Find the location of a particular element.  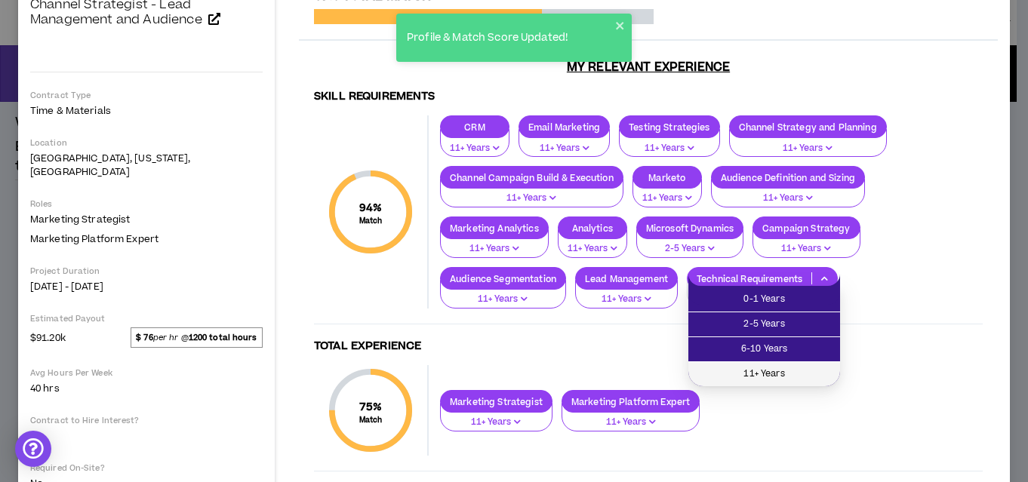

p: 40 hrs is located at coordinates (146, 389).